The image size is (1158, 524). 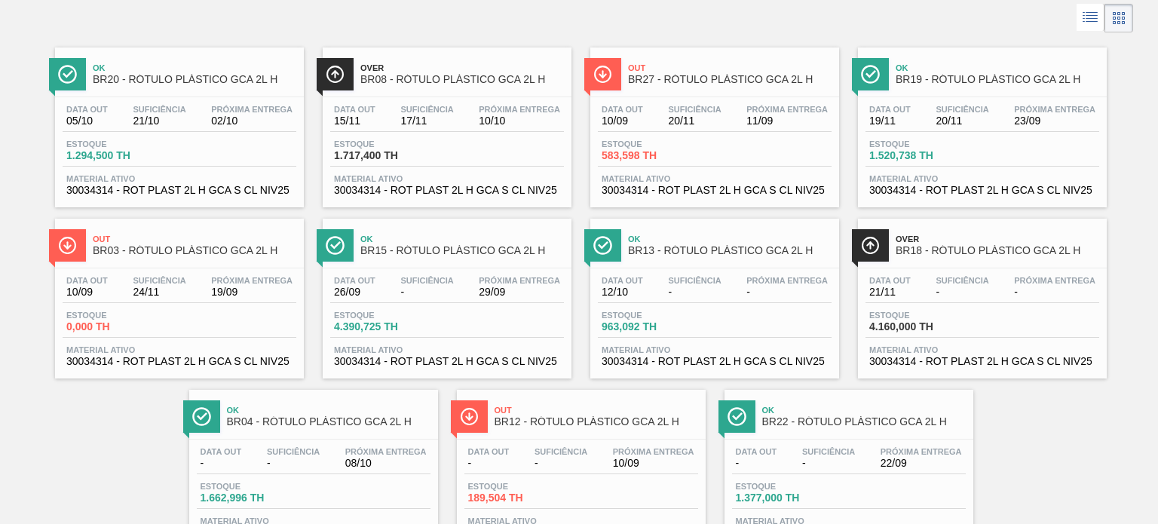 I want to click on span: 4.160,000 TH, so click(x=922, y=326).